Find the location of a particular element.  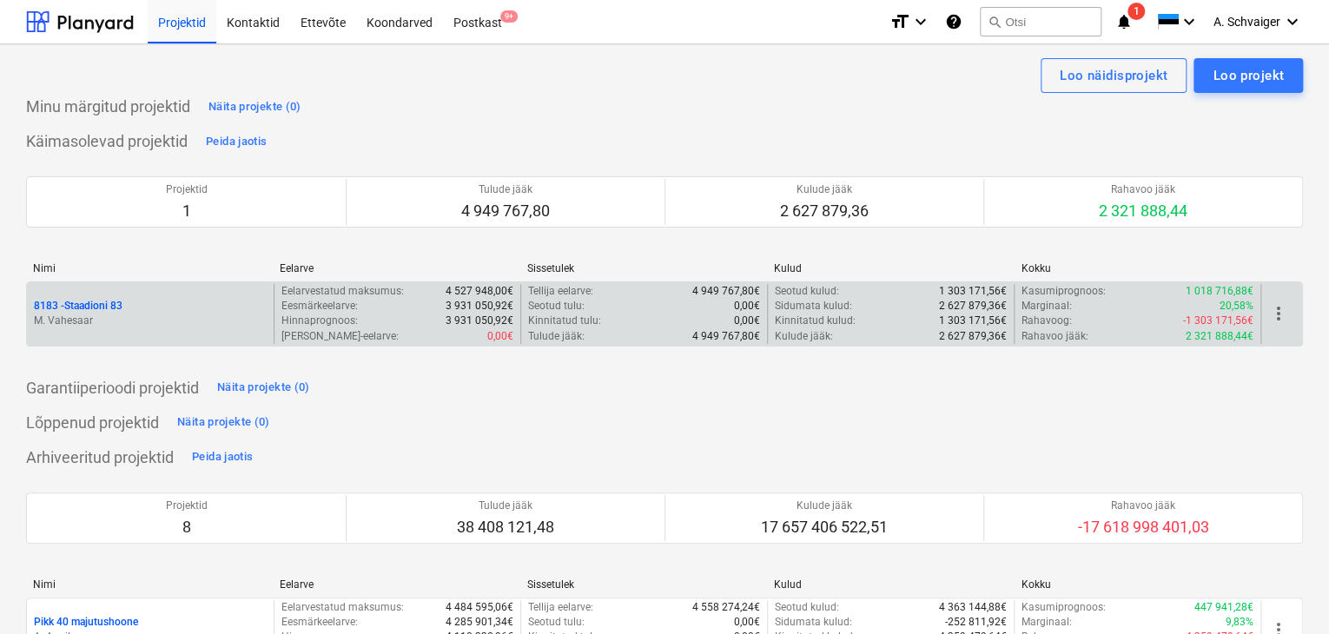

p: Kinnitatud tulu : is located at coordinates (565, 320).